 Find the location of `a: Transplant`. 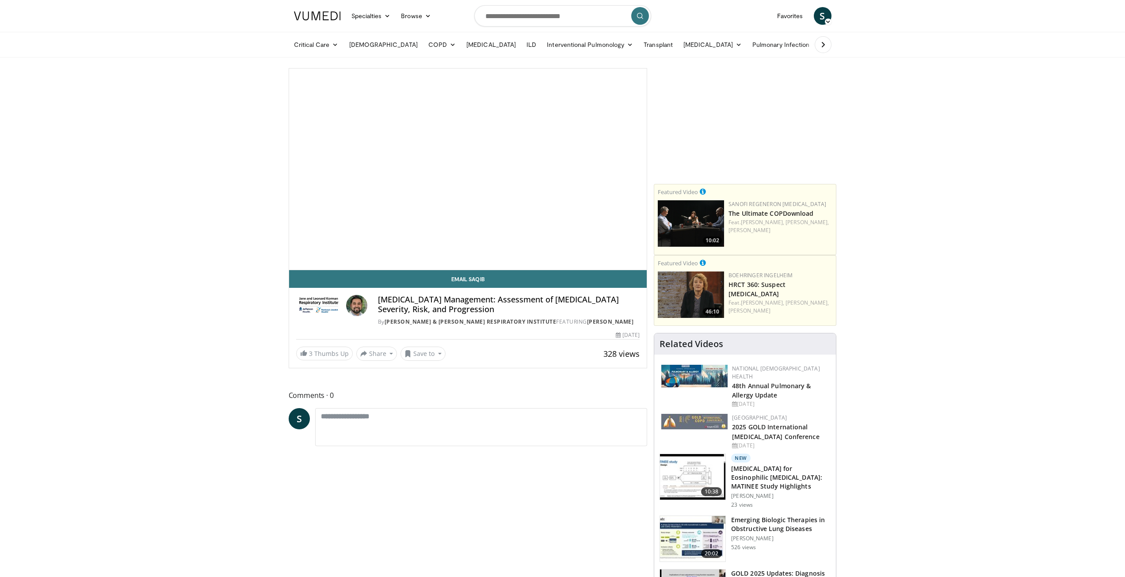

a: Transplant is located at coordinates (658, 45).